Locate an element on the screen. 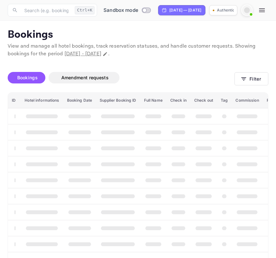 This screenshot has height=258, width=276. th: Supplier Booking ID is located at coordinates (118, 100).